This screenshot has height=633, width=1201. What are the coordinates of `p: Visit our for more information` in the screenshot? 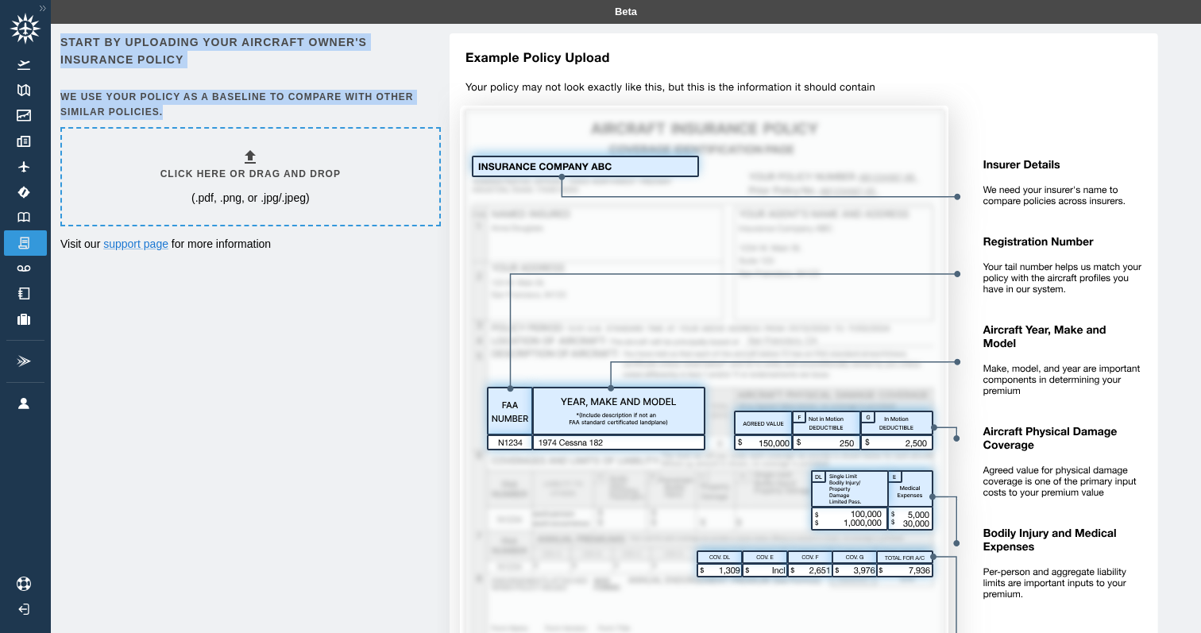 It's located at (249, 244).